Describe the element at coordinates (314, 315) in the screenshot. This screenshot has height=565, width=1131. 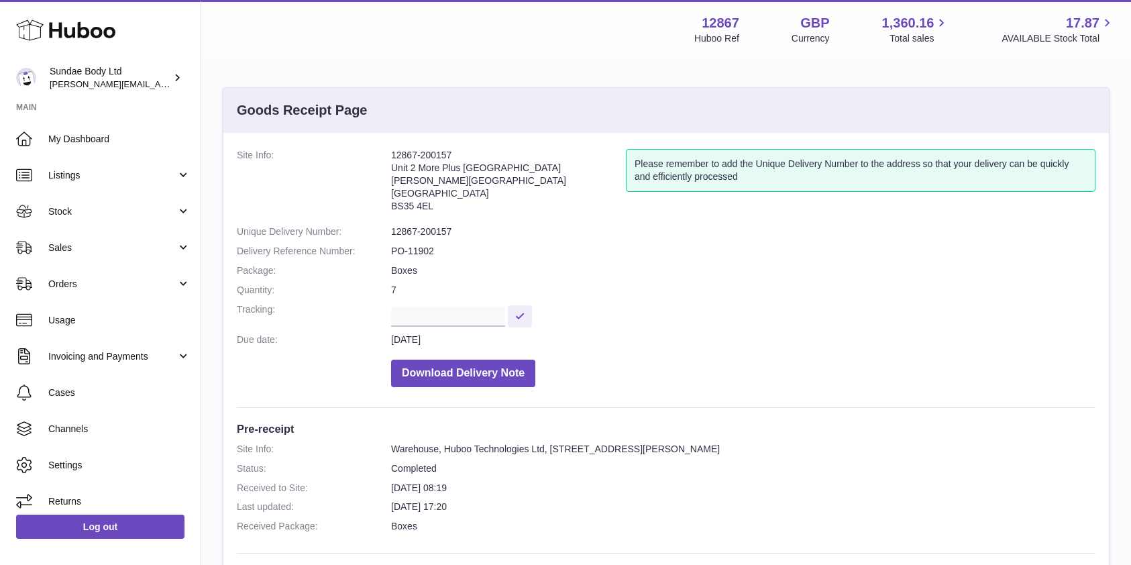
I see `dt: Tracking:` at that location.